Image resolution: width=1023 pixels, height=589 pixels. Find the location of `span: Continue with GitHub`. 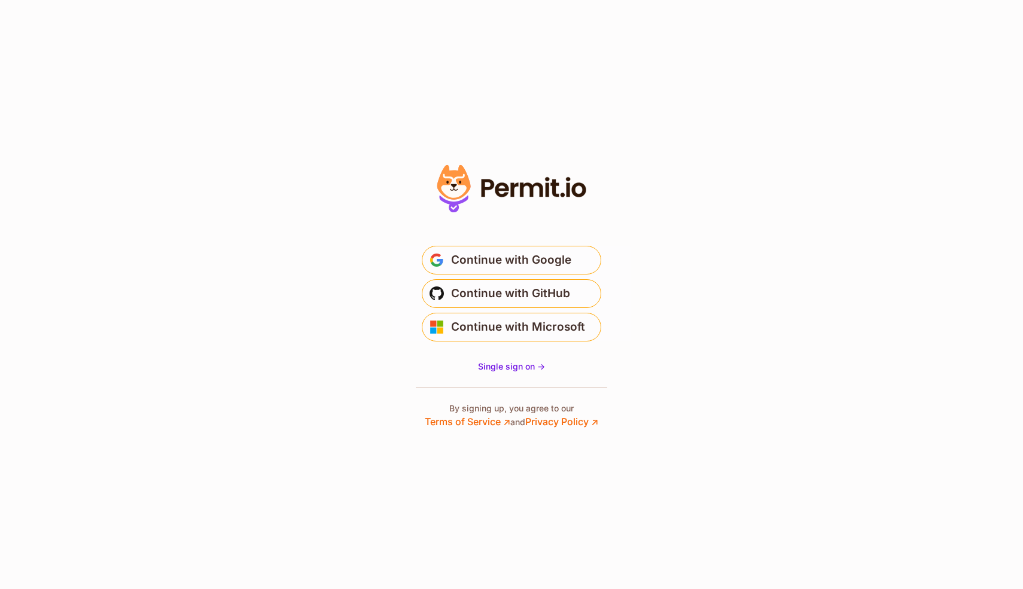

span: Continue with GitHub is located at coordinates (510, 294).